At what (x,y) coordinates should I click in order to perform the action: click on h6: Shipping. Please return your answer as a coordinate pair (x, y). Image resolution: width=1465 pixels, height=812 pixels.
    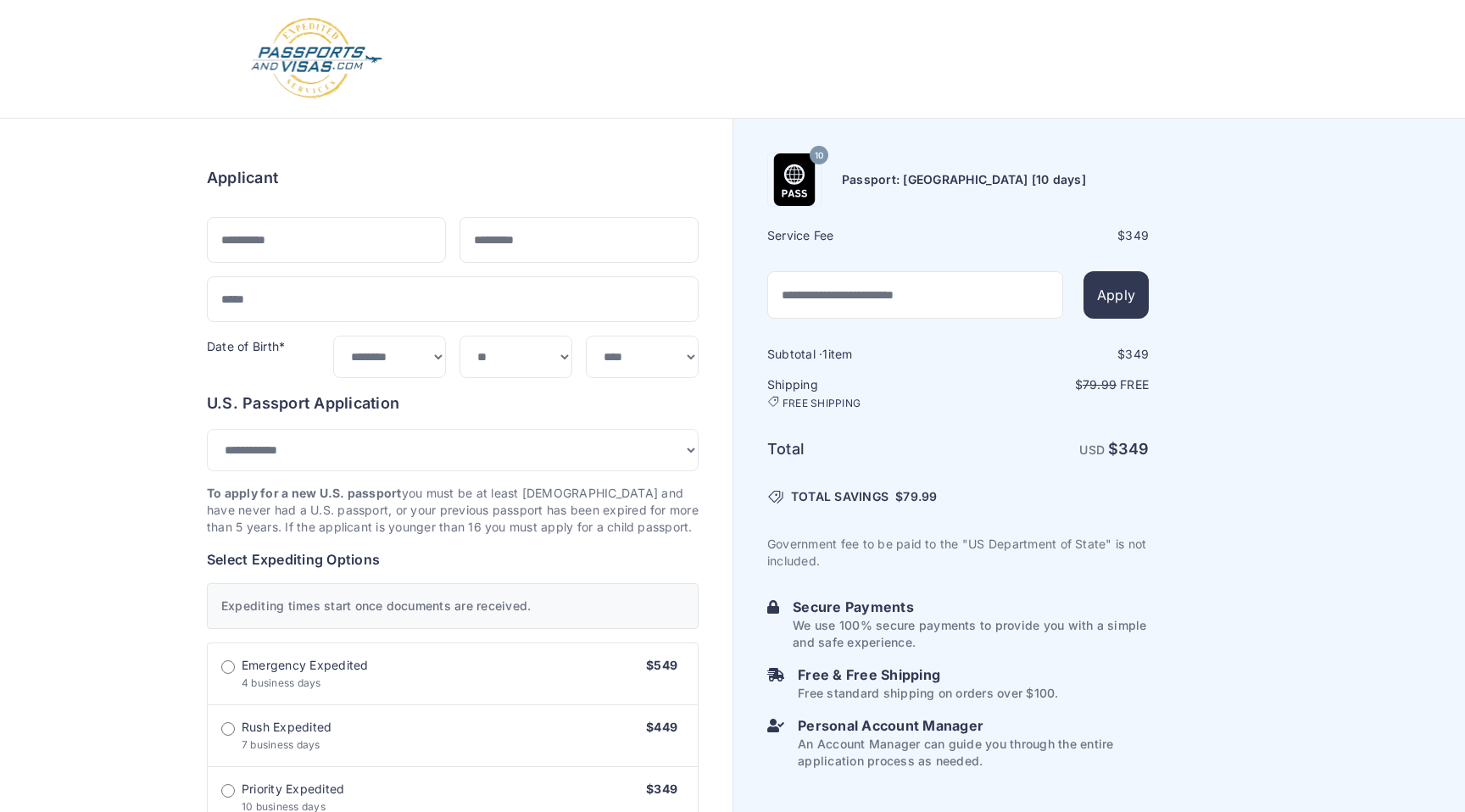
    Looking at the image, I should click on (862, 394).